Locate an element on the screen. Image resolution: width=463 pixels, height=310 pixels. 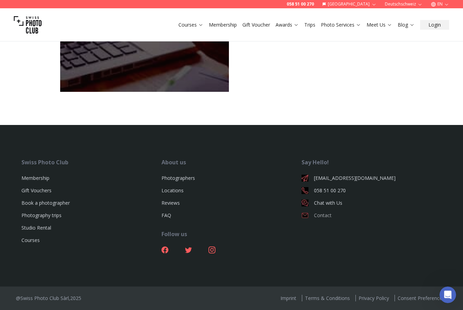
a: Reviews is located at coordinates (170, 203).